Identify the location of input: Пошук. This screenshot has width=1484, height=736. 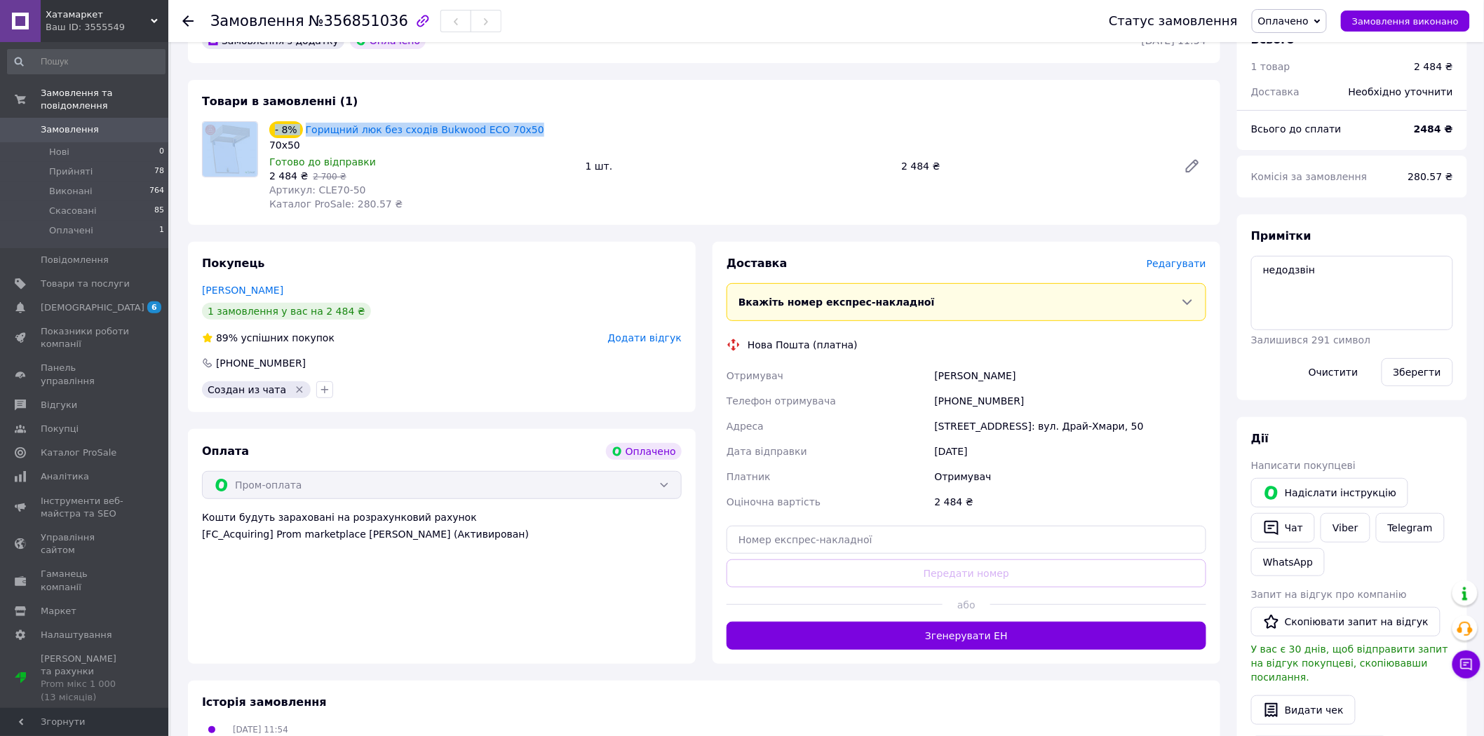
(86, 62).